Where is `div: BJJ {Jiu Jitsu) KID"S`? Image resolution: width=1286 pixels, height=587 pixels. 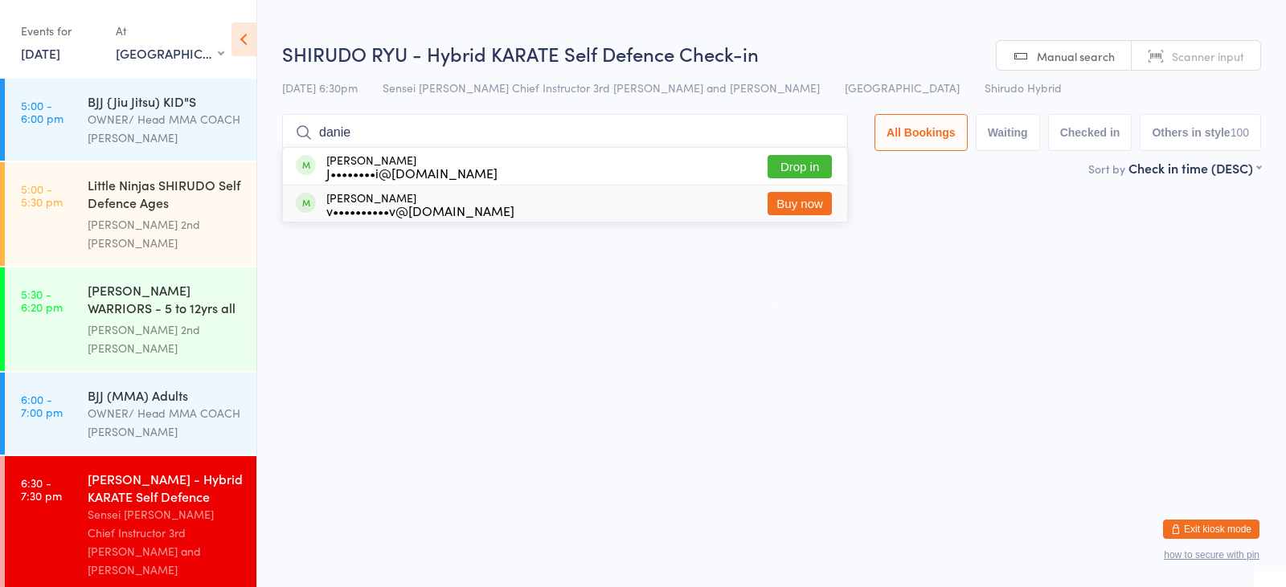 div: BJJ {Jiu Jitsu) KID"S is located at coordinates (165, 101).